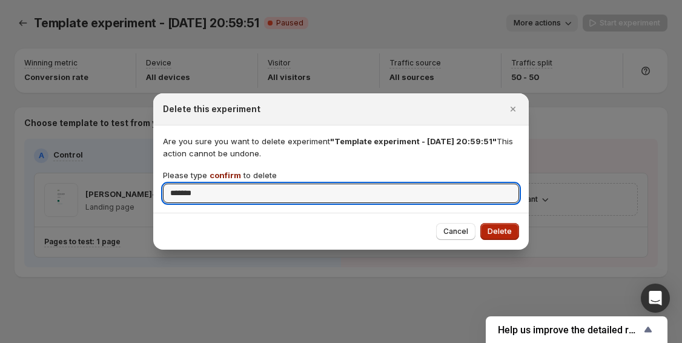  I want to click on p: Please type to delete, so click(220, 175).